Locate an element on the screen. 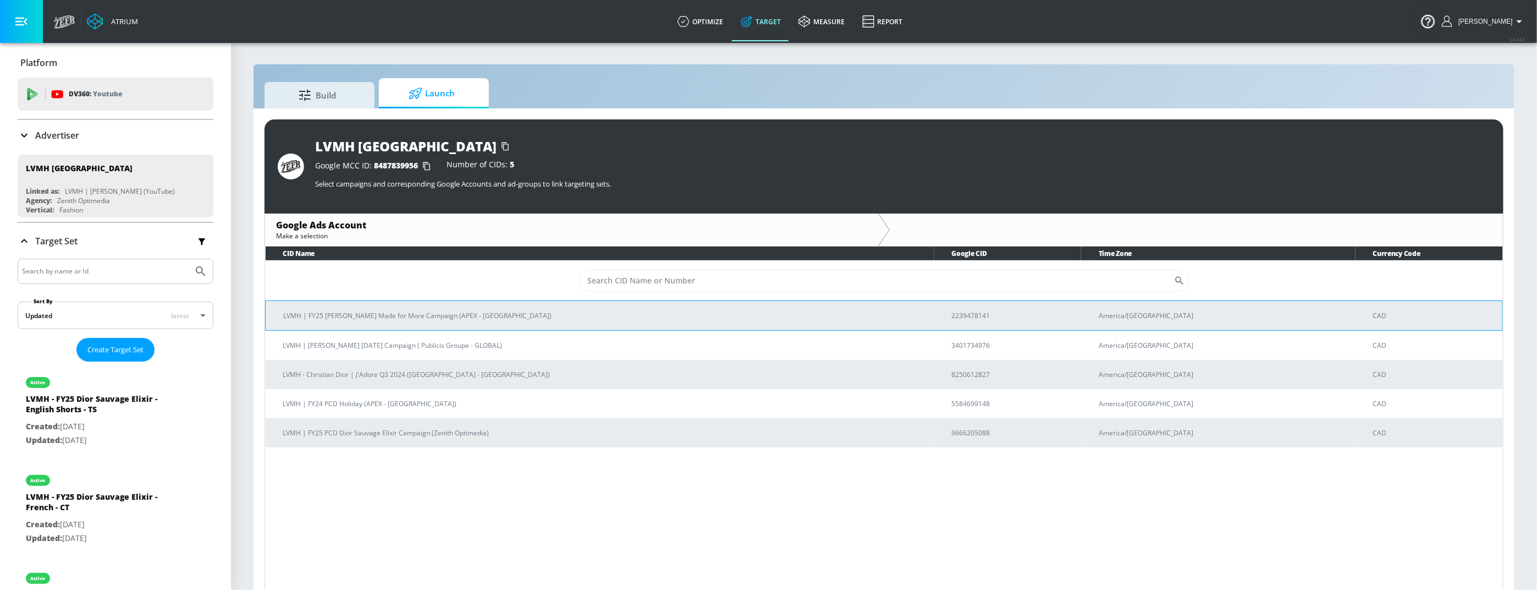  th: Google CID is located at coordinates (1008, 253).